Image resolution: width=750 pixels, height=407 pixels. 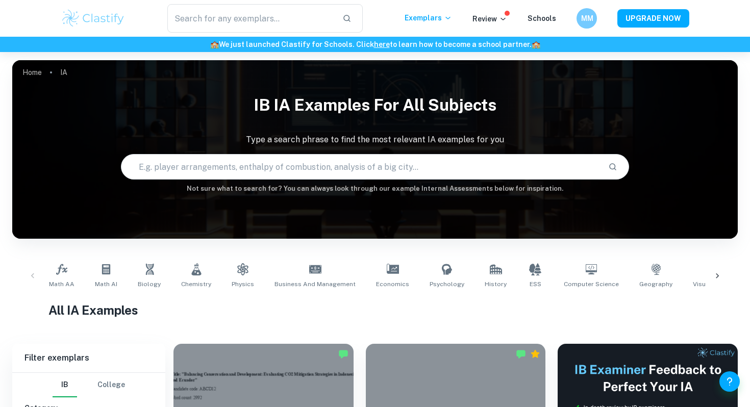 I want to click on p: Type a search phrase to find the most relevant IA examples for you, so click(x=375, y=140).